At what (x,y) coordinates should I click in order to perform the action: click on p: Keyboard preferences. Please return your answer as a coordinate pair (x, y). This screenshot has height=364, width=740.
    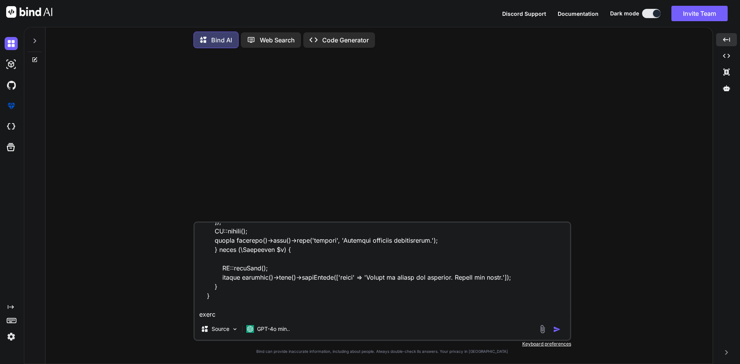
    Looking at the image, I should click on (383, 344).